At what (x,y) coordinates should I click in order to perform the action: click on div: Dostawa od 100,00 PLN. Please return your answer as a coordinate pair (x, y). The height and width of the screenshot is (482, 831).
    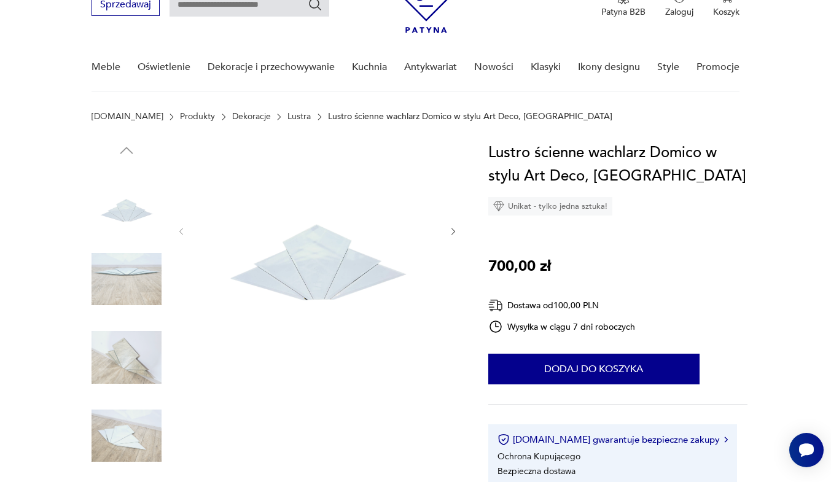
    Looking at the image, I should click on (562, 305).